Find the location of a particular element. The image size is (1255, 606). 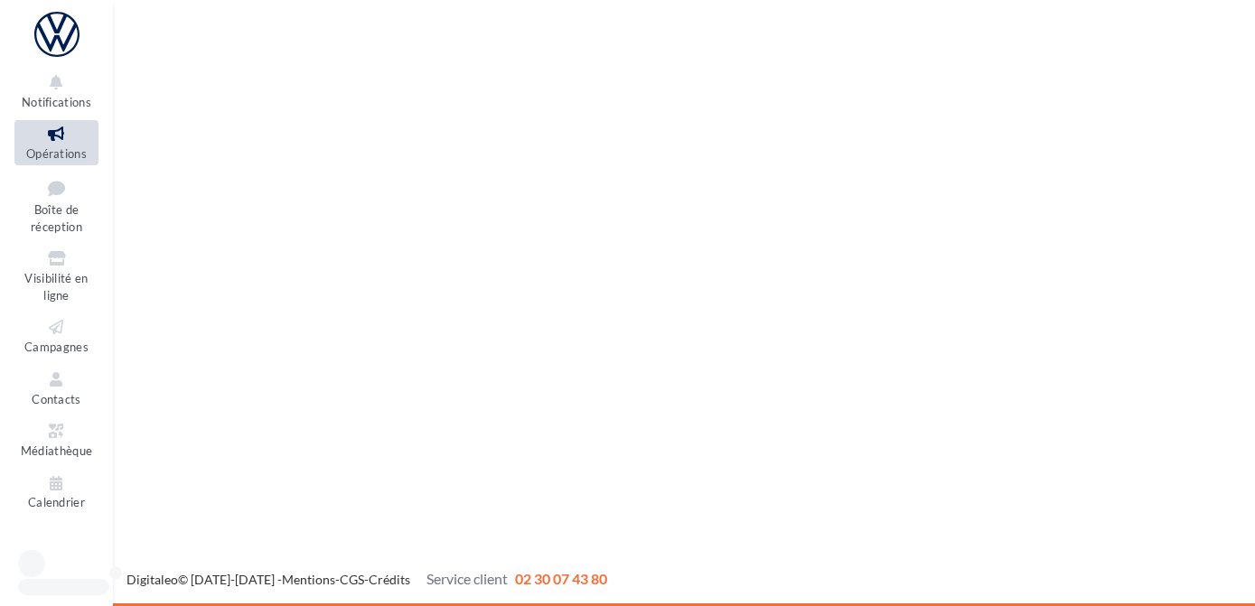

a: Digitaleo is located at coordinates (152, 579).